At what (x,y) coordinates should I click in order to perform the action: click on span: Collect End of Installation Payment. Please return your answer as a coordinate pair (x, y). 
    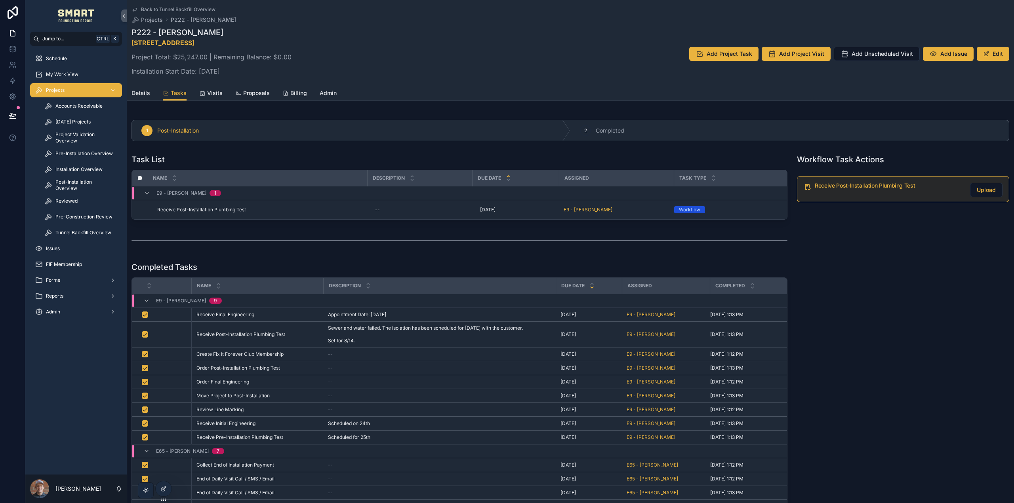
    Looking at the image, I should click on (235, 465).